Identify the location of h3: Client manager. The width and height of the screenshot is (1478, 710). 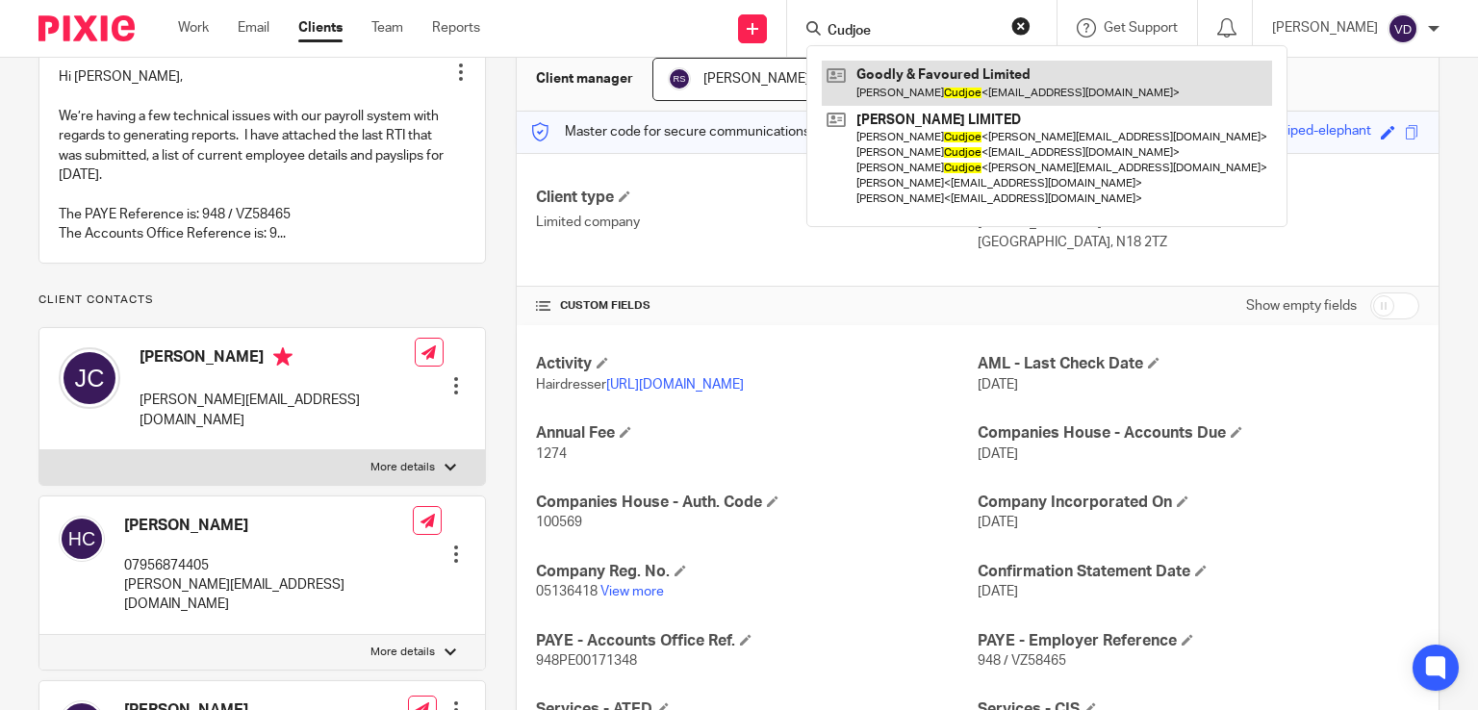
(584, 79).